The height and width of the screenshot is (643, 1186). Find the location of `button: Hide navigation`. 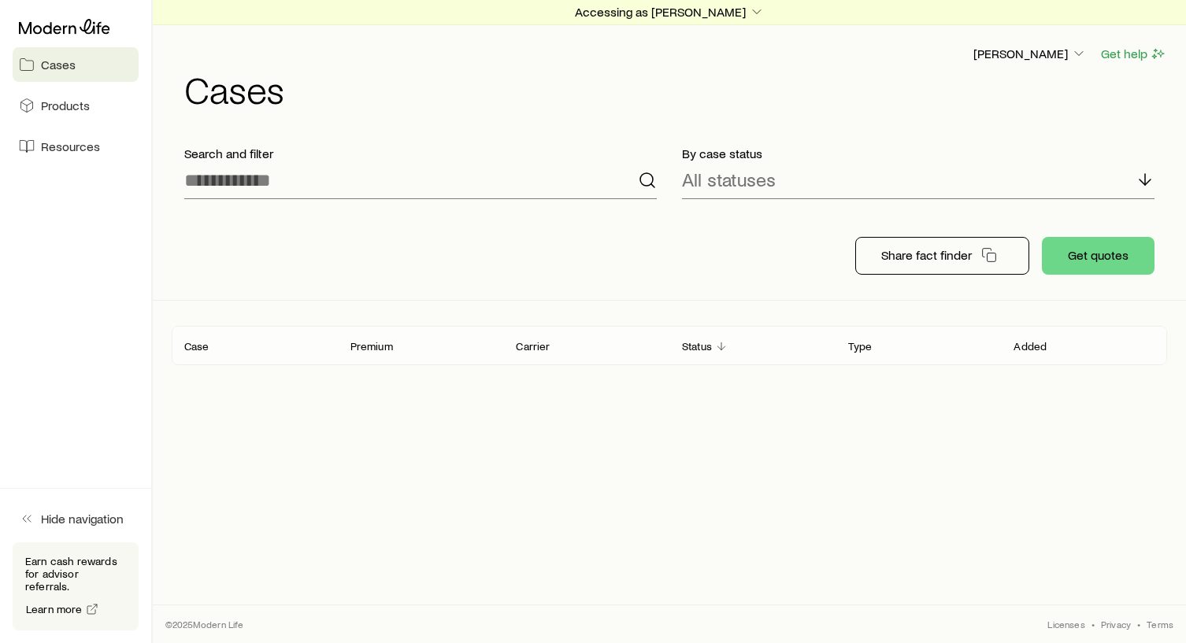

button: Hide navigation is located at coordinates (76, 519).